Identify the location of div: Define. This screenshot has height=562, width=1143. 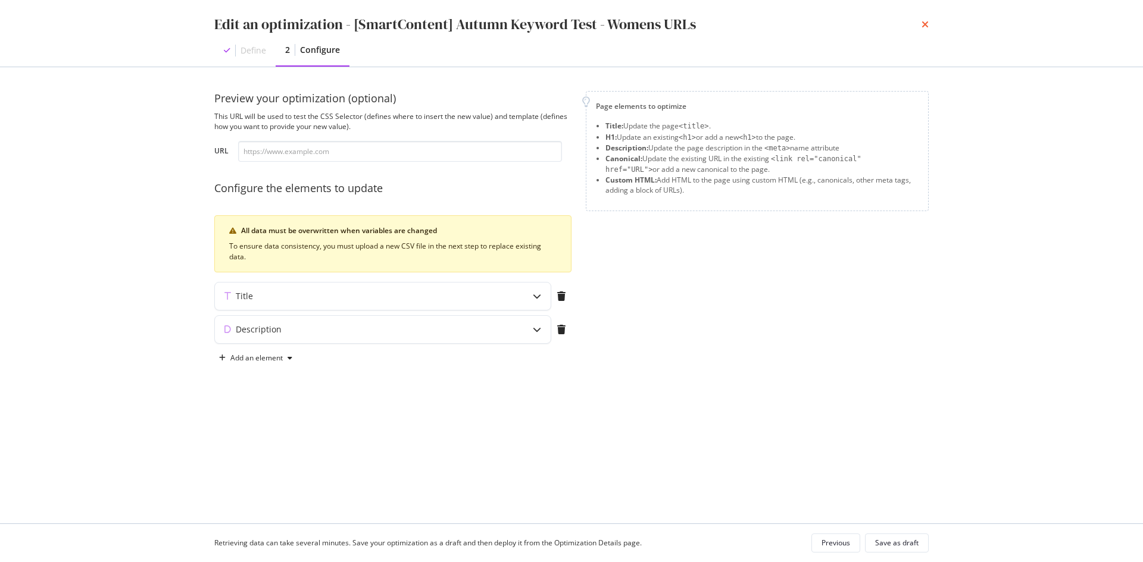
(253, 51).